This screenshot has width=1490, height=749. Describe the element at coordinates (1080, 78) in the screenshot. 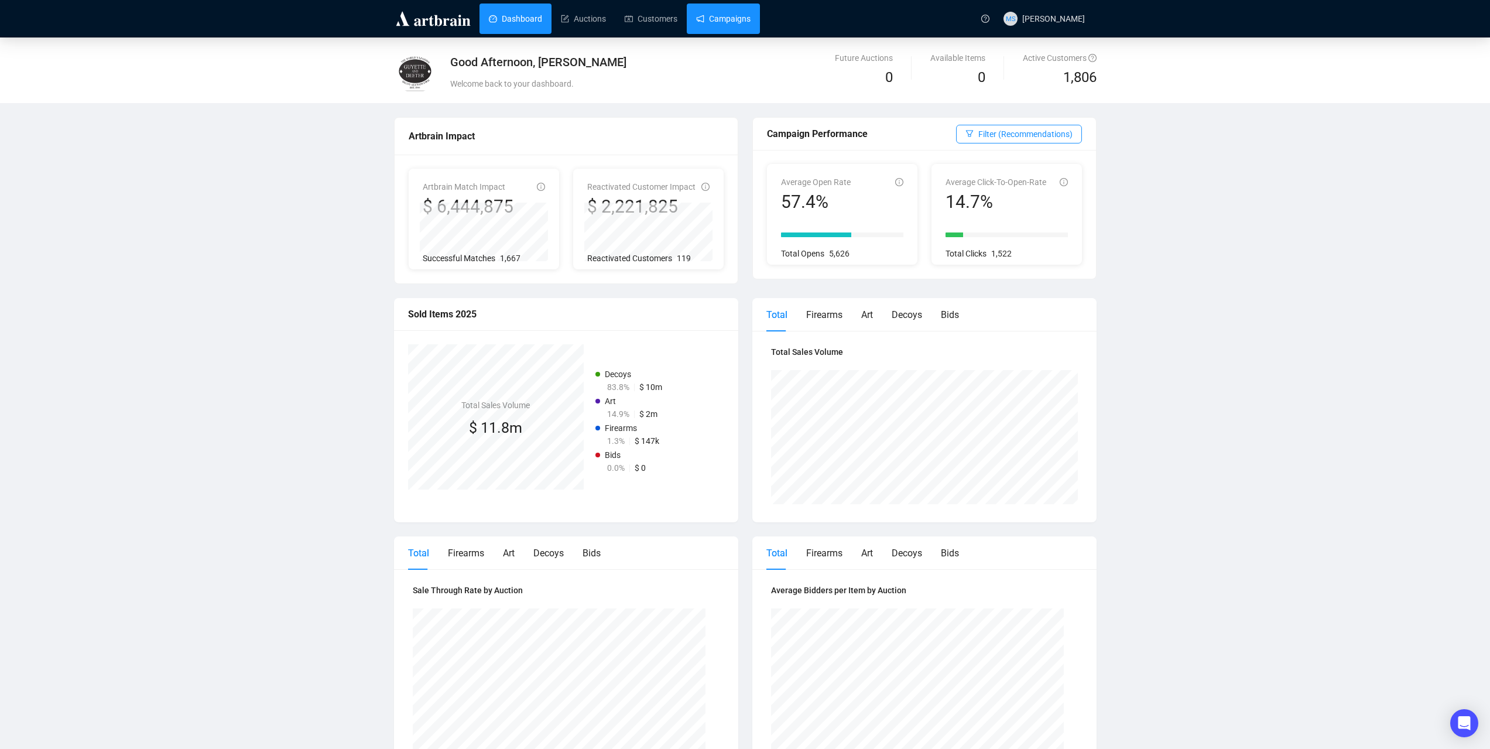

I see `span: 1,806` at that location.